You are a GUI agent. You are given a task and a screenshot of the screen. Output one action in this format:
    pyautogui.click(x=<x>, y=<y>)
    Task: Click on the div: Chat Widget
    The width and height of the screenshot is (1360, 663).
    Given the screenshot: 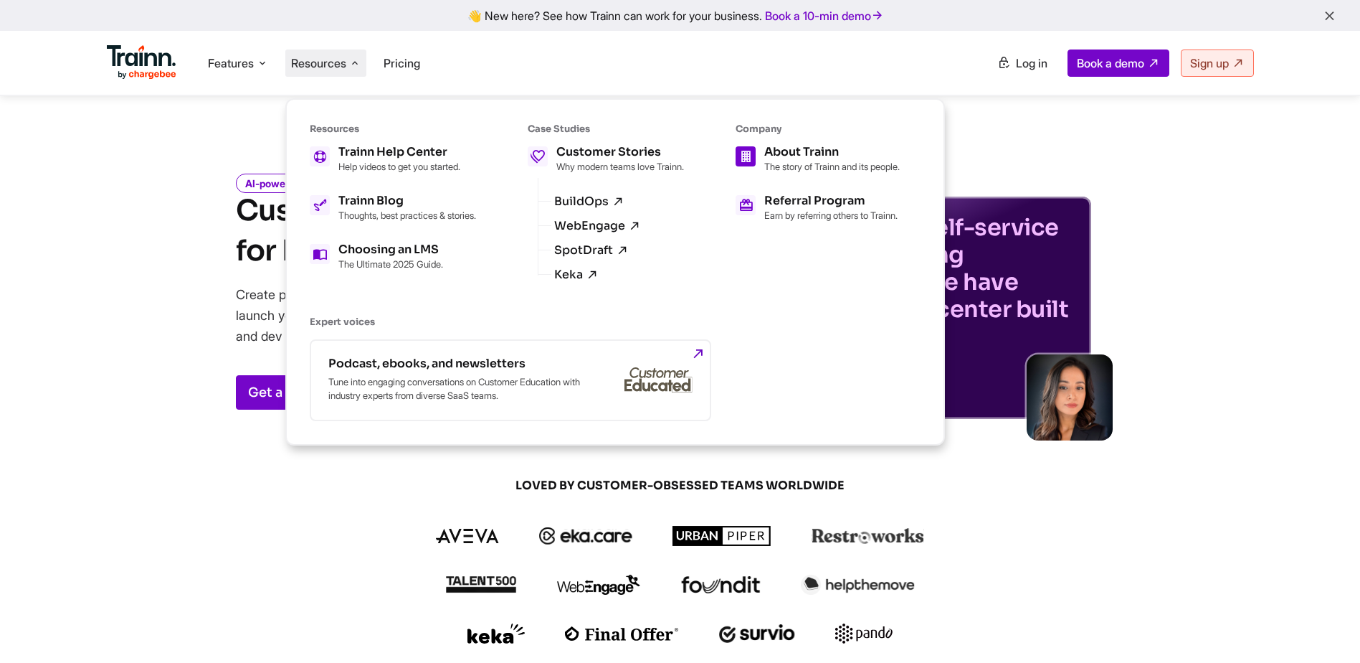 What is the action you would take?
    pyautogui.click(x=1325, y=628)
    